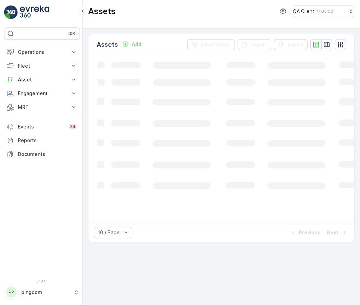 This screenshot has height=305, width=360. What do you see at coordinates (132, 44) in the screenshot?
I see `button: Add` at bounding box center [132, 44].